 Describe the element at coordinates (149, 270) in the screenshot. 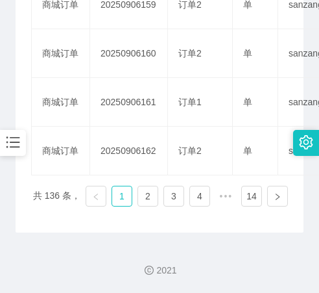

I see `i: 图标: copyright` at that location.